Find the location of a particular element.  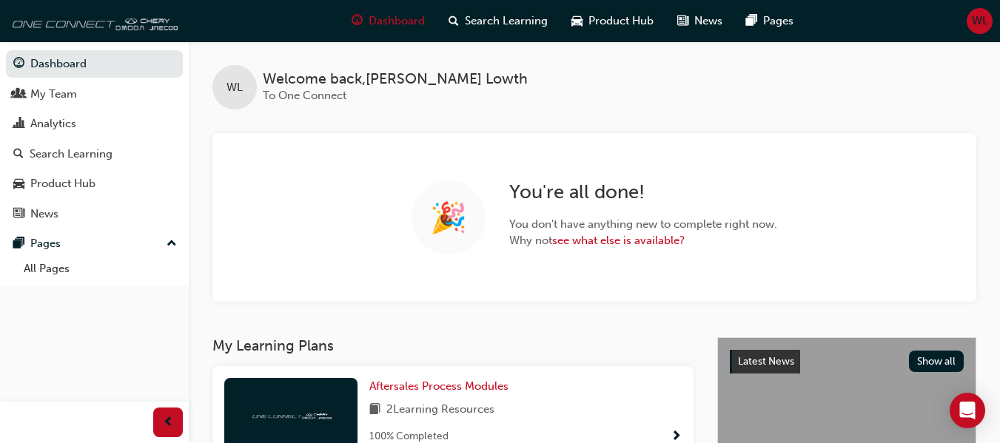

span: book-icon is located at coordinates (375, 410).